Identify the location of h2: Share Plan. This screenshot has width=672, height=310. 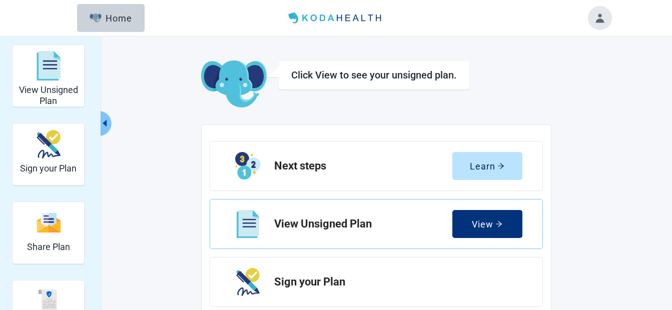
(49, 247).